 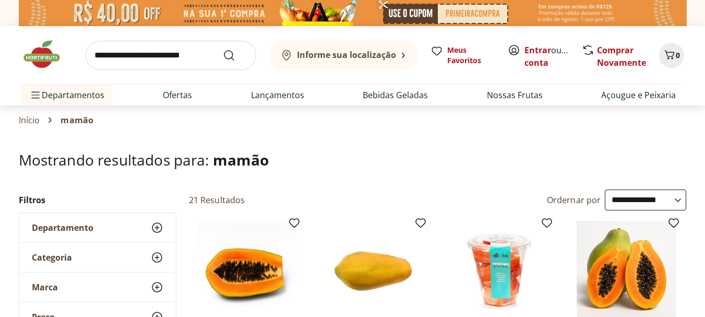 What do you see at coordinates (574, 200) in the screenshot?
I see `label: Ordernar por` at bounding box center [574, 200].